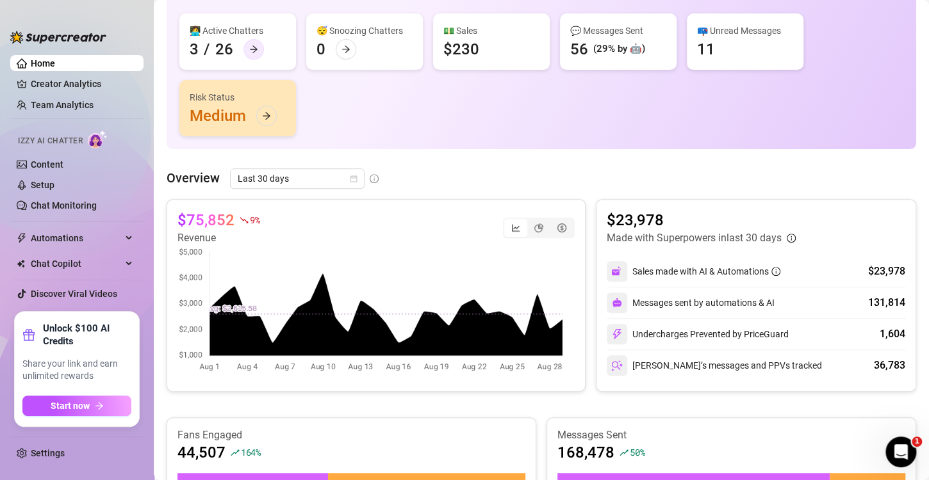  What do you see at coordinates (706, 272) in the screenshot?
I see `div: Sales made with AI & Automations` at bounding box center [706, 272].